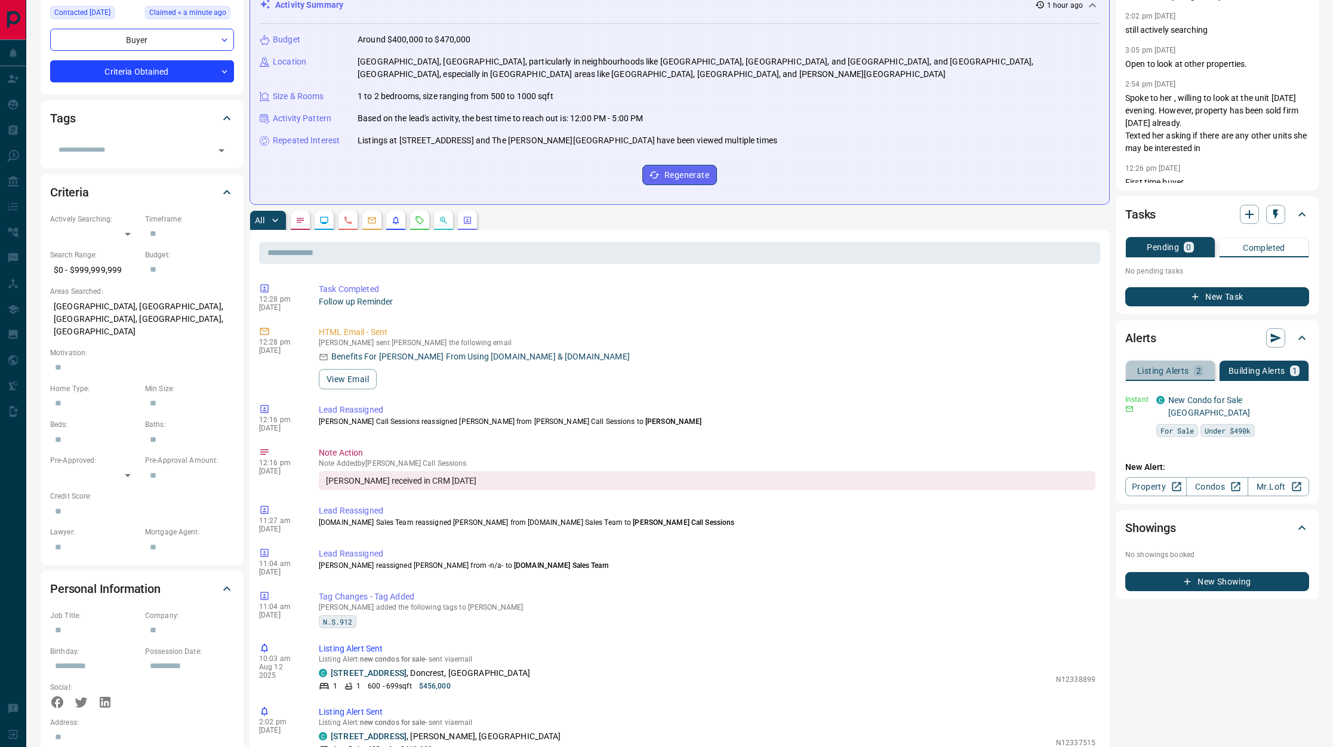 The width and height of the screenshot is (1333, 747). Describe the element at coordinates (347, 379) in the screenshot. I see `button: View Email` at that location.